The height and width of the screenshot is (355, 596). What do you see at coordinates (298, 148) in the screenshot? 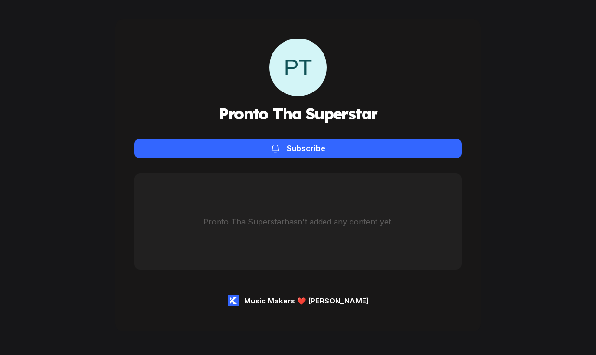
I see `button: Subscribe` at bounding box center [298, 148].